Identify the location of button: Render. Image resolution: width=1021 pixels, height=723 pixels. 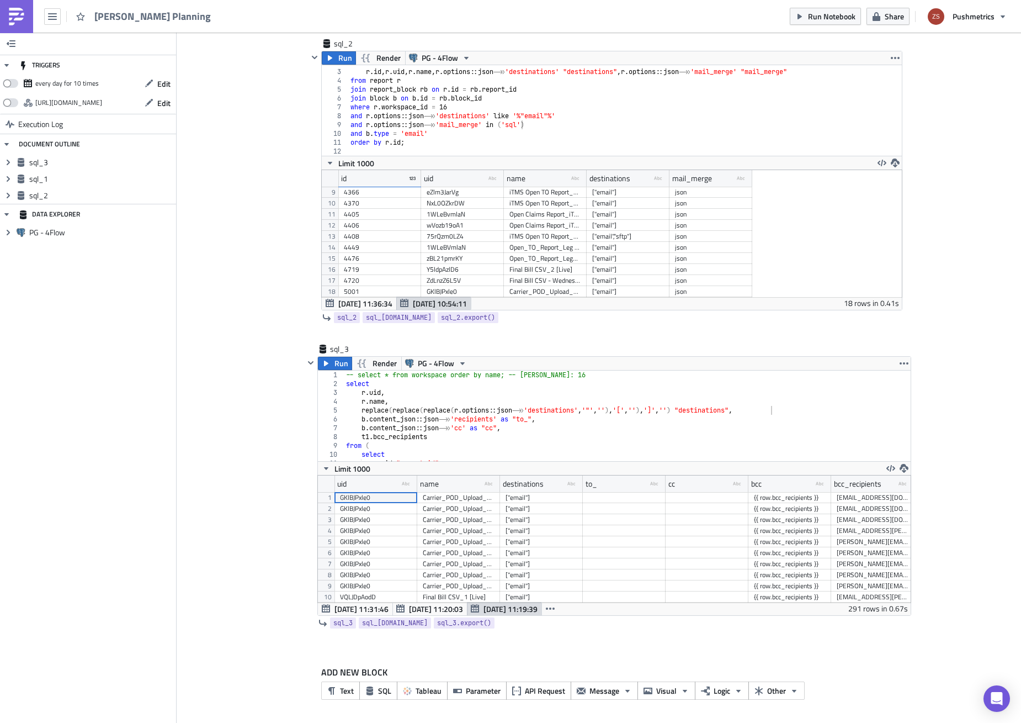
(377, 363).